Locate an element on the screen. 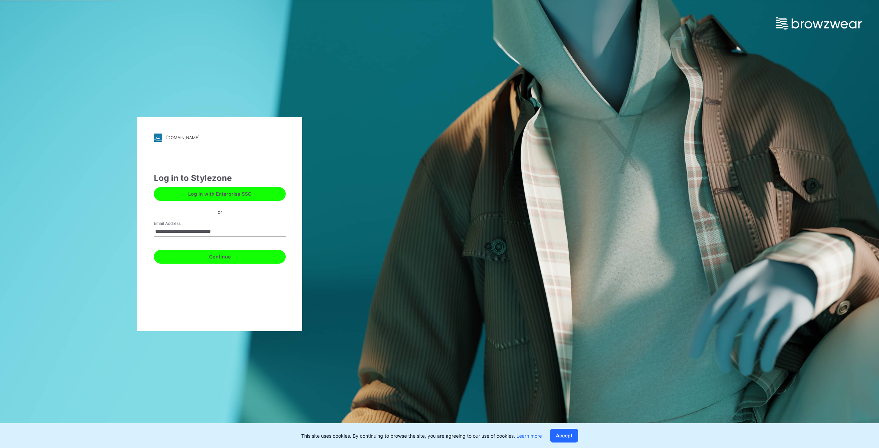  p: This site uses cookies. By continuing to browse the site, you are agreeing to our use of cookies. is located at coordinates (421, 436).